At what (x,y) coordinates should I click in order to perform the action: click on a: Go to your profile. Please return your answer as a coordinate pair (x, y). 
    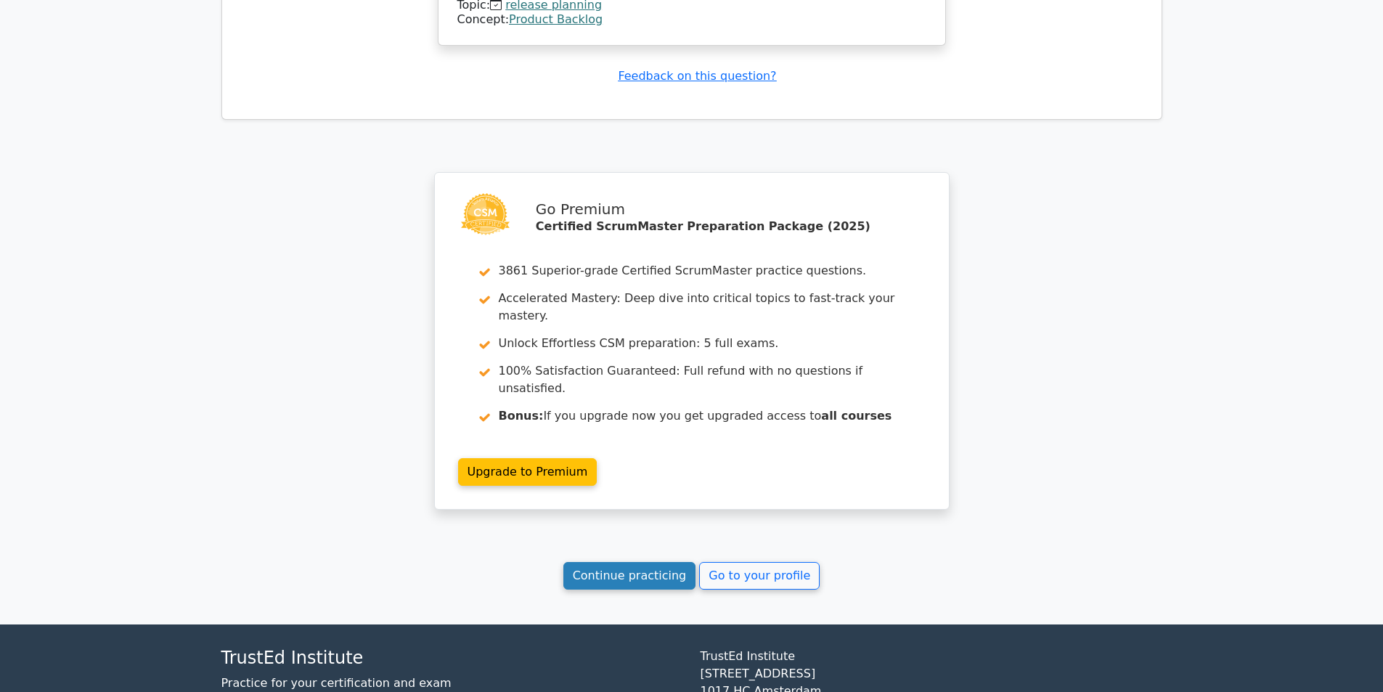
    Looking at the image, I should click on (759, 576).